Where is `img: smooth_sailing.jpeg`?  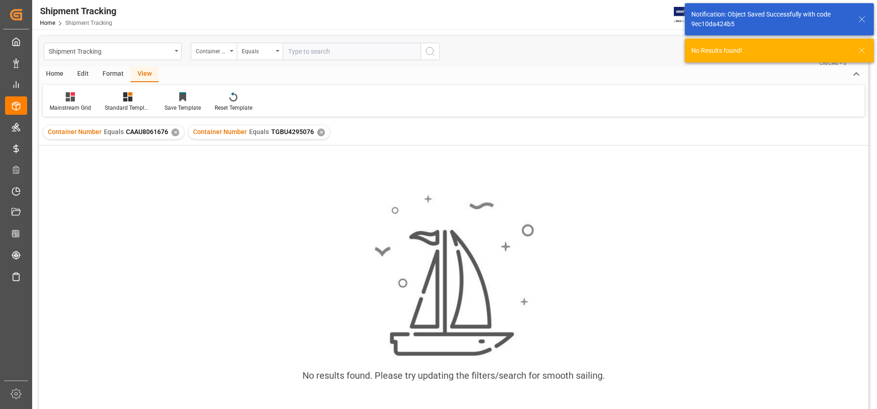 img: smooth_sailing.jpeg is located at coordinates (453, 276).